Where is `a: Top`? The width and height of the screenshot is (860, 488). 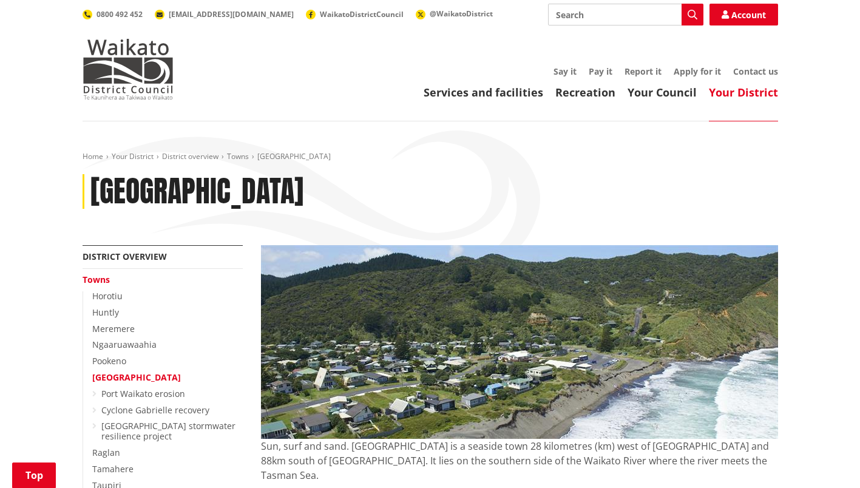
a: Top is located at coordinates (34, 475).